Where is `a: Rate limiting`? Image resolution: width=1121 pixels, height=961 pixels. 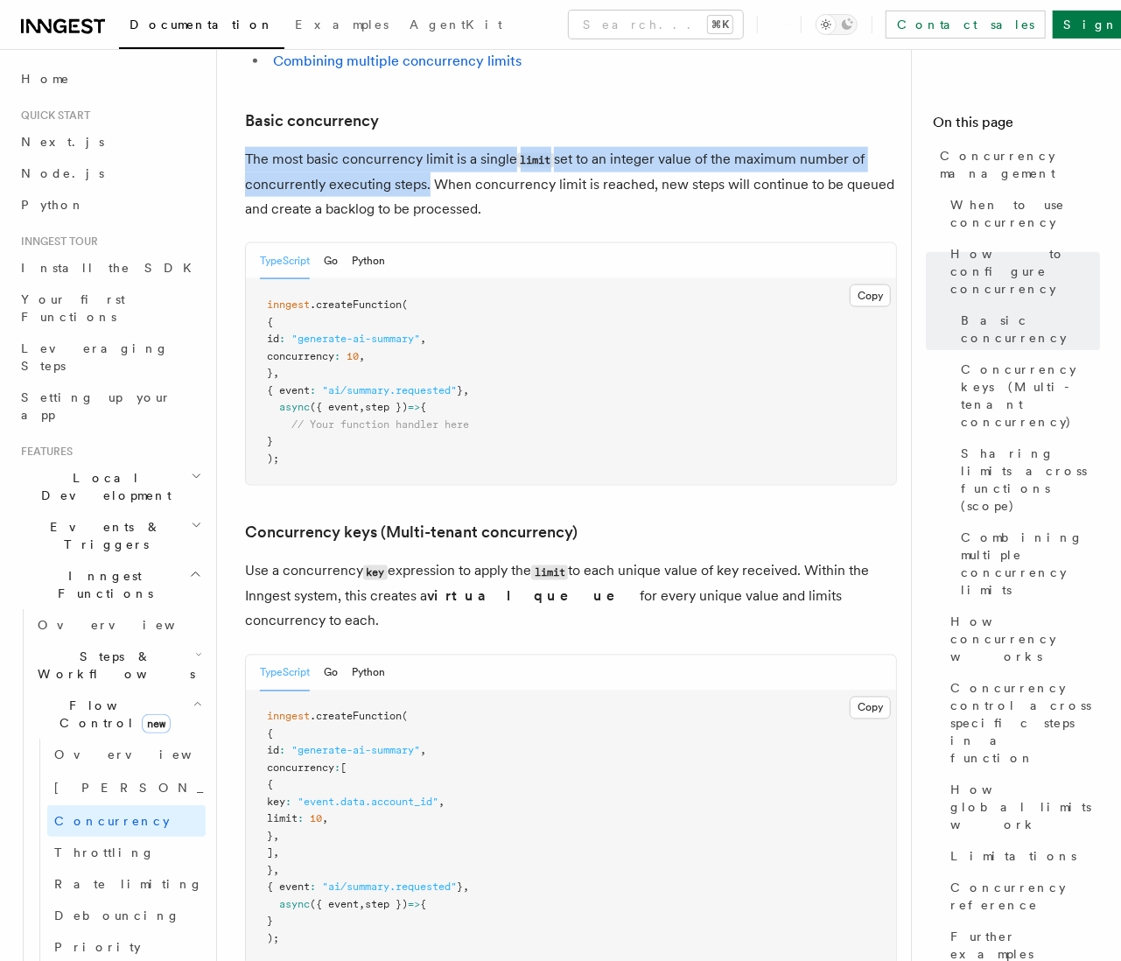 a: Rate limiting is located at coordinates (126, 884).